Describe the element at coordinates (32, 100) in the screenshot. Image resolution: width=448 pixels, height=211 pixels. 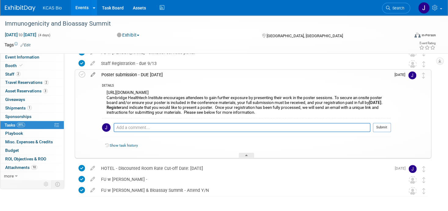
I see `a: Giveaways` at that location.